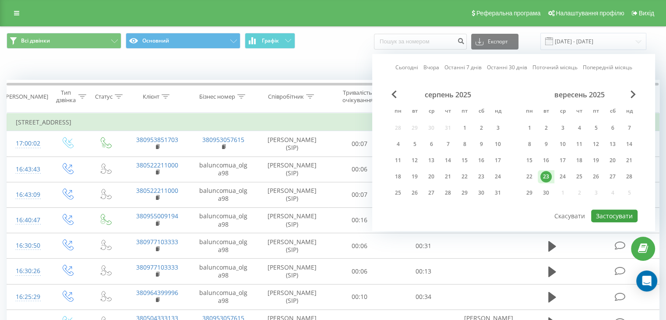  What do you see at coordinates (415, 177) in the screenshot?
I see `div: 19` at bounding box center [415, 177].